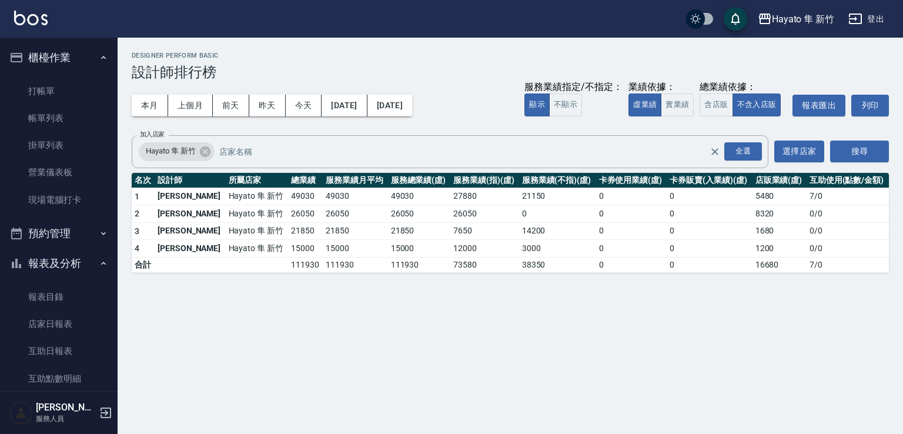 The height and width of the screenshot is (434, 903). I want to click on button: save, so click(736, 19).